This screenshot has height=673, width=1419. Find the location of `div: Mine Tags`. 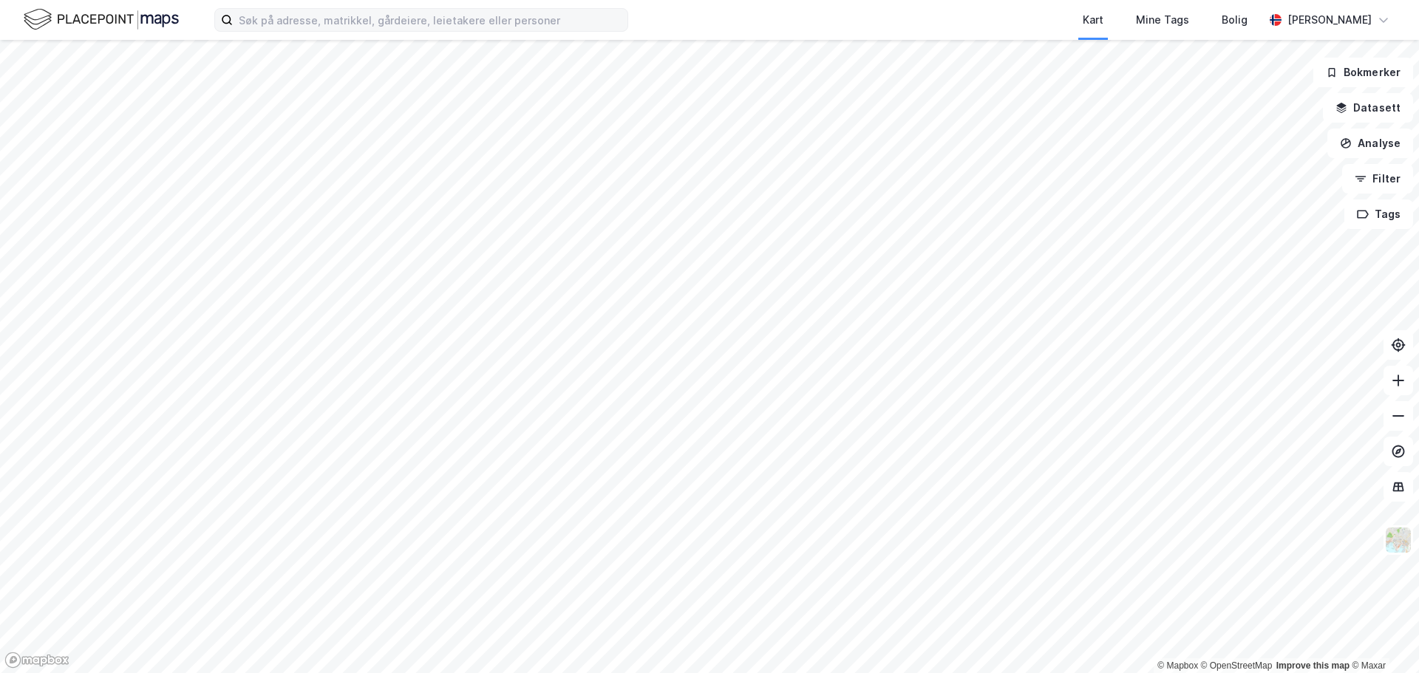

div: Mine Tags is located at coordinates (1163, 20).